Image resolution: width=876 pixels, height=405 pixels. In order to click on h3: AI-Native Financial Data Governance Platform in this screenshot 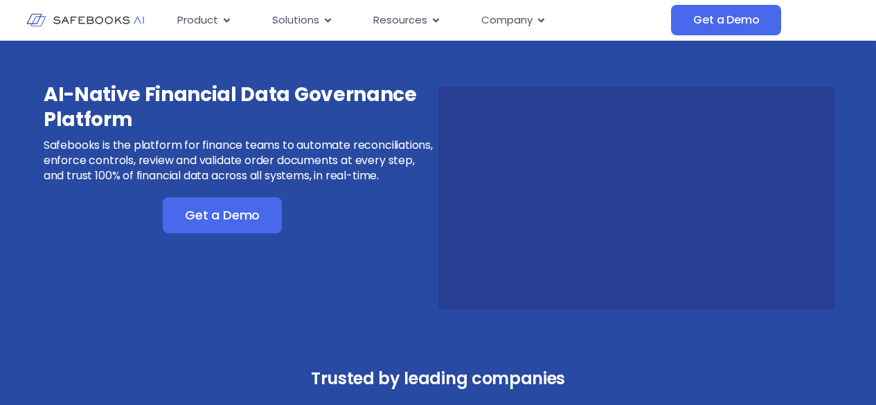, I will do `click(240, 107)`.